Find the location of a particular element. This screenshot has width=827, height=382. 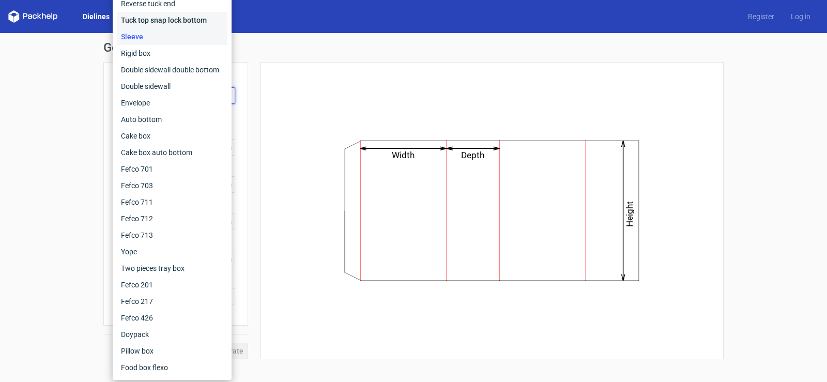

div: Fefco 712 is located at coordinates (172, 219).